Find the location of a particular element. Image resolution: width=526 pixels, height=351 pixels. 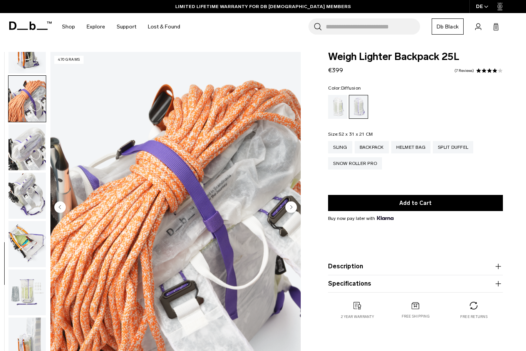

button: Description is located at coordinates (415, 267).